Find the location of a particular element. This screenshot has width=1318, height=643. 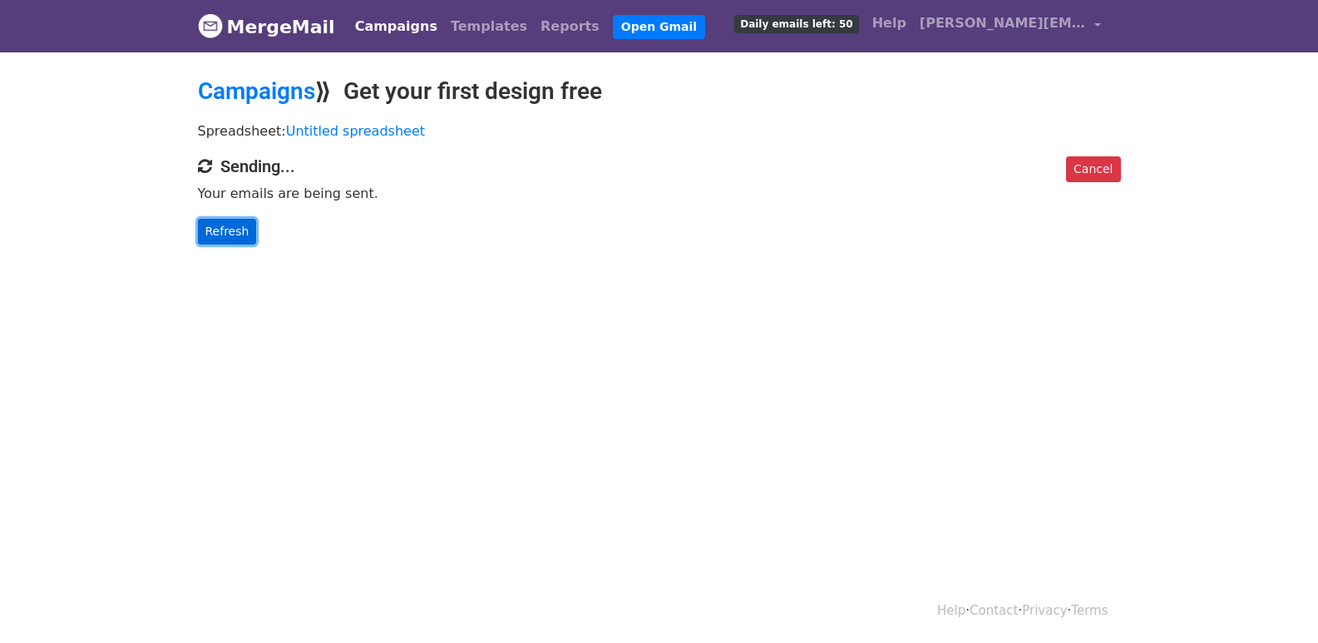

a: Refresh is located at coordinates (227, 231).